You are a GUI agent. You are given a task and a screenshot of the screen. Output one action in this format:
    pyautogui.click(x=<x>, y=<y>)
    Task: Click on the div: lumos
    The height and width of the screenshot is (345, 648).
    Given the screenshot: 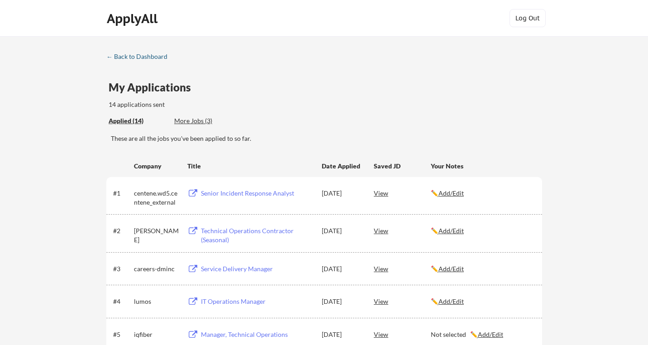 What is the action you would take?
    pyautogui.click(x=156, y=301)
    